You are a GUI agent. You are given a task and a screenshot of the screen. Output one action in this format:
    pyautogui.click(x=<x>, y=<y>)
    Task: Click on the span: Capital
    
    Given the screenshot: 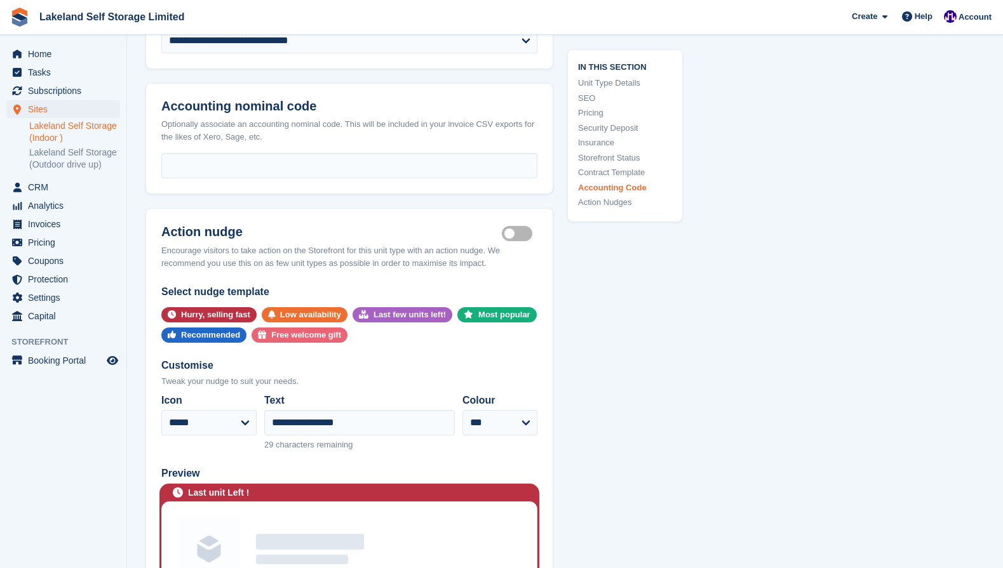 What is the action you would take?
    pyautogui.click(x=66, y=316)
    